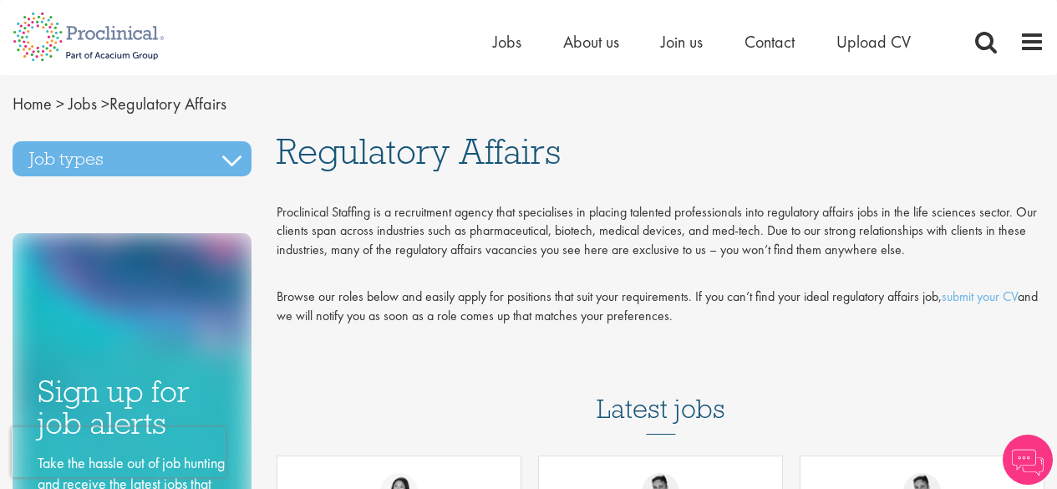 This screenshot has height=489, width=1057. I want to click on div: Proclinical Staffing is a recruitment agency that specialises in placing talented professionals i..., so click(660, 231).